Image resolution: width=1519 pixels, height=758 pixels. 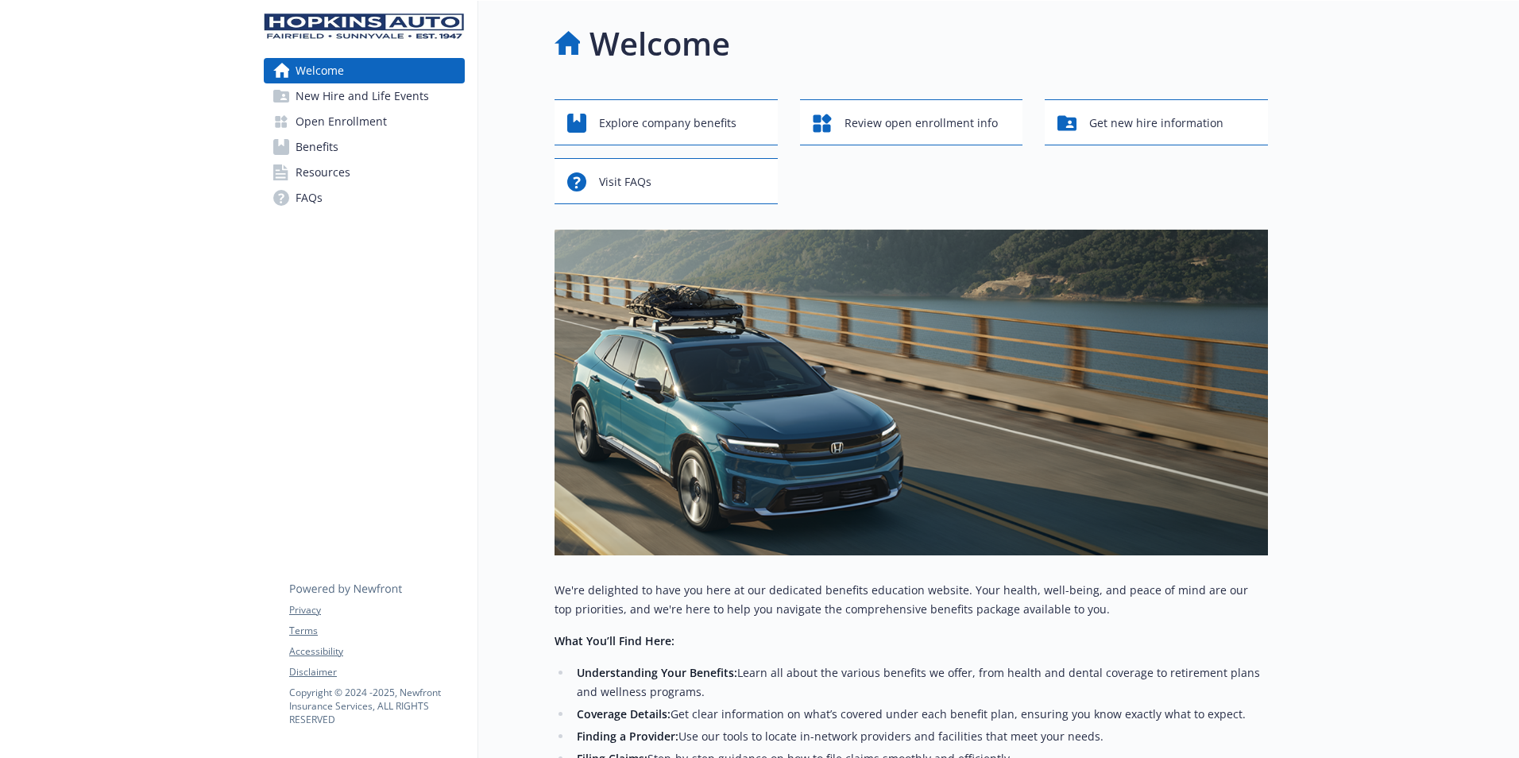 I want to click on span: Welcome, so click(x=319, y=71).